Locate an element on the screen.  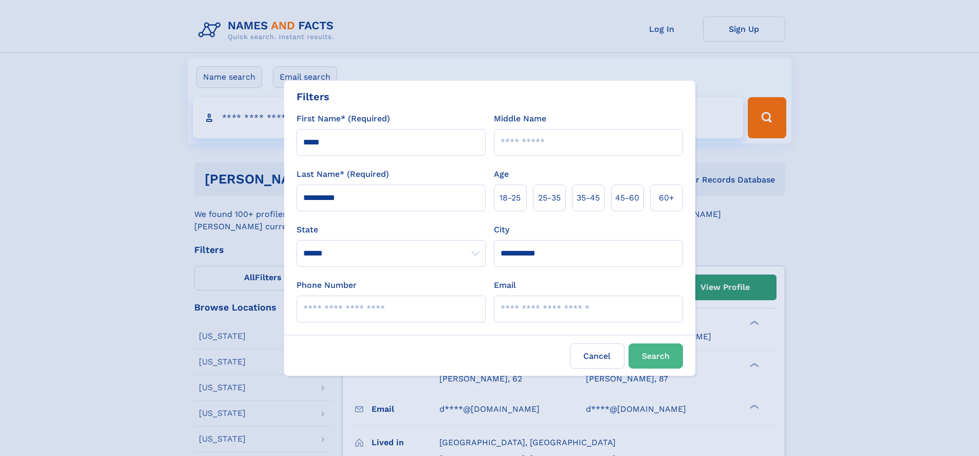
label: Cancel is located at coordinates (597, 356).